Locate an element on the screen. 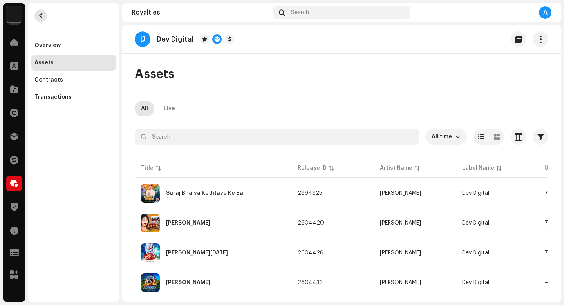  div: Title is located at coordinates (147, 168).